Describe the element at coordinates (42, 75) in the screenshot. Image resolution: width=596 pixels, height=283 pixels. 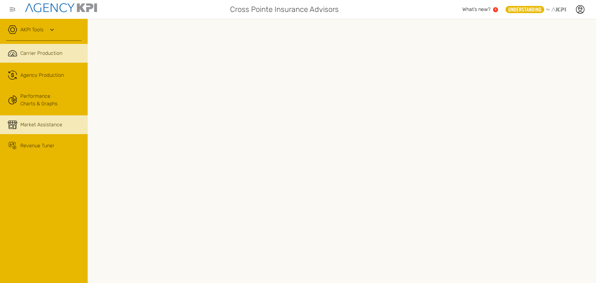
I see `span: Agency Production` at that location.